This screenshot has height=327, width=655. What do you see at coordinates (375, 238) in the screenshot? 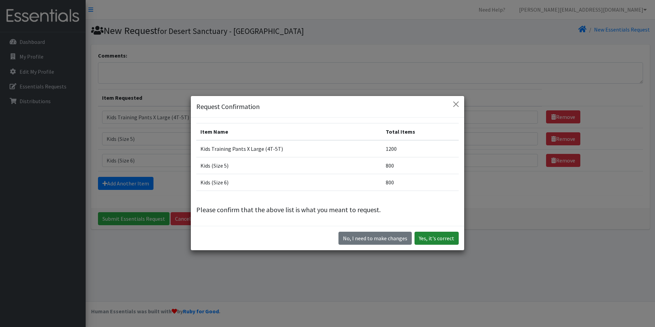
I see `button: No I need to make changes` at bounding box center [375, 238].